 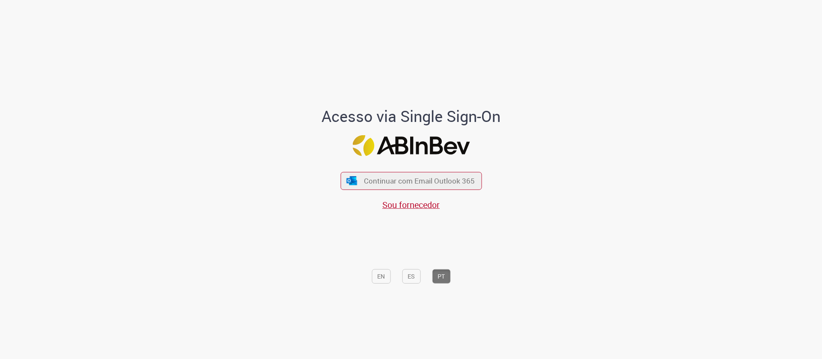 What do you see at coordinates (411, 145) in the screenshot?
I see `img: Logo ABInBev` at bounding box center [411, 145].